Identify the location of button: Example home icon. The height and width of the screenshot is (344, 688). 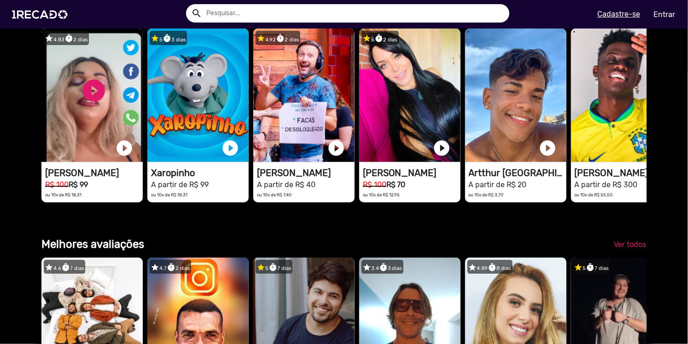
(196, 12).